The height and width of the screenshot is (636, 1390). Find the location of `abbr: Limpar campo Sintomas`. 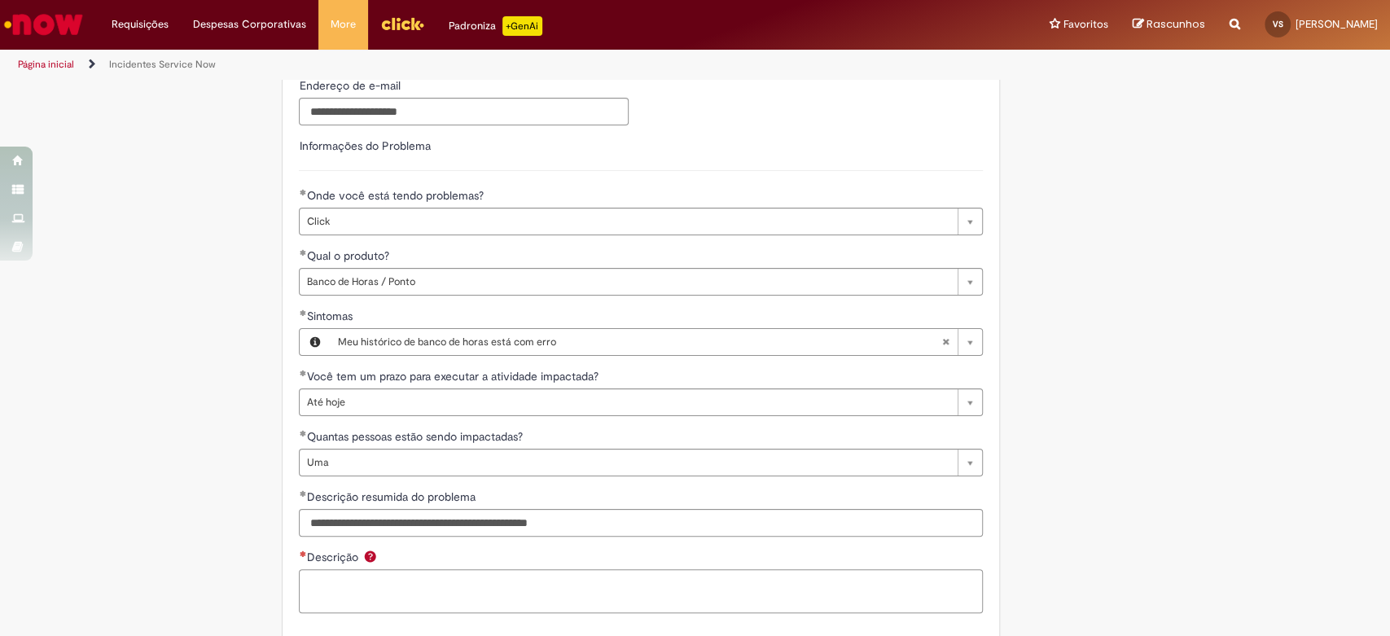

abbr: Limpar campo Sintomas is located at coordinates (945, 342).